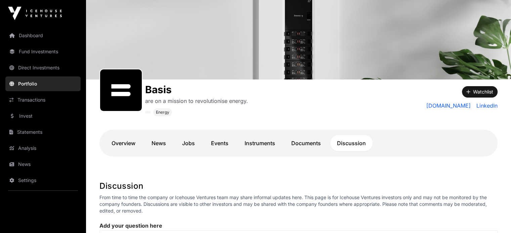  What do you see at coordinates (298, 143) in the screenshot?
I see `nav: Tabs` at bounding box center [298, 143].